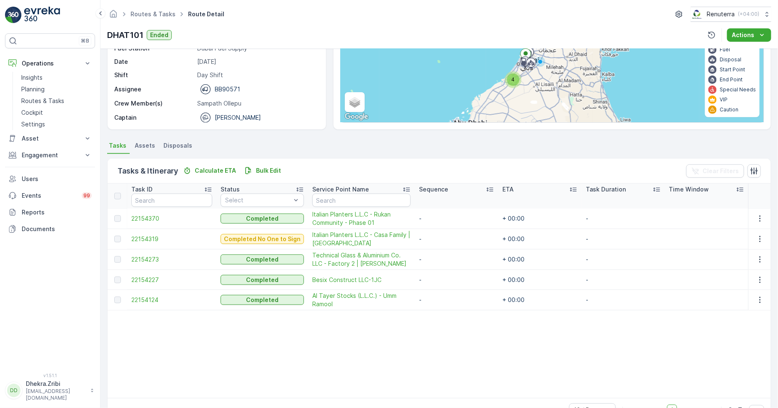  I want to click on span: Route Detail, so click(206, 14).